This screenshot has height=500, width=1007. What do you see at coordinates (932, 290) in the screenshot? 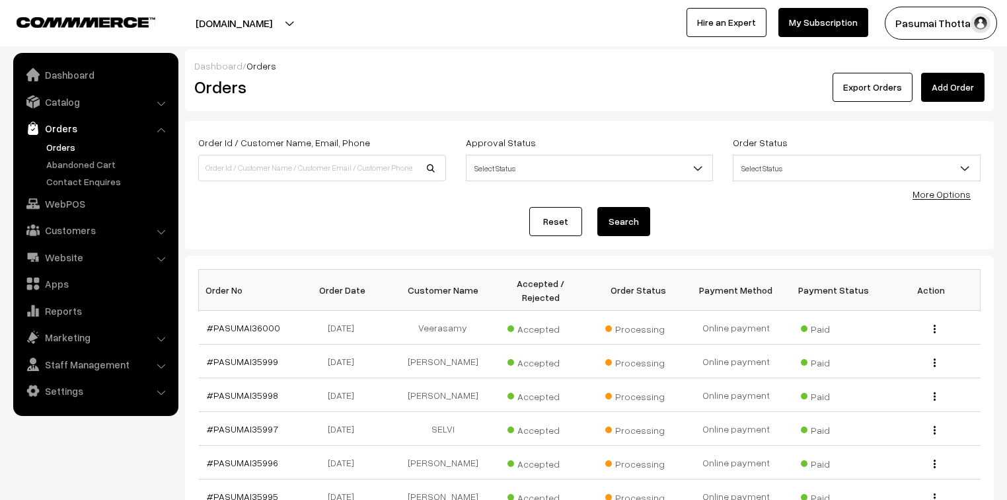
I see `th: Action` at bounding box center [932, 290].